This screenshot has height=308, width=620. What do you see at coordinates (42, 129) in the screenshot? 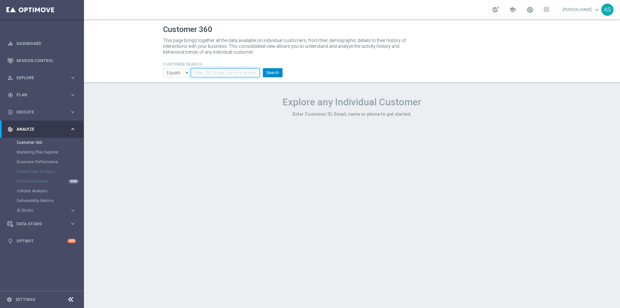
I see `div: track_changes Analyze keyboard_arrow_right` at bounding box center [42, 129].